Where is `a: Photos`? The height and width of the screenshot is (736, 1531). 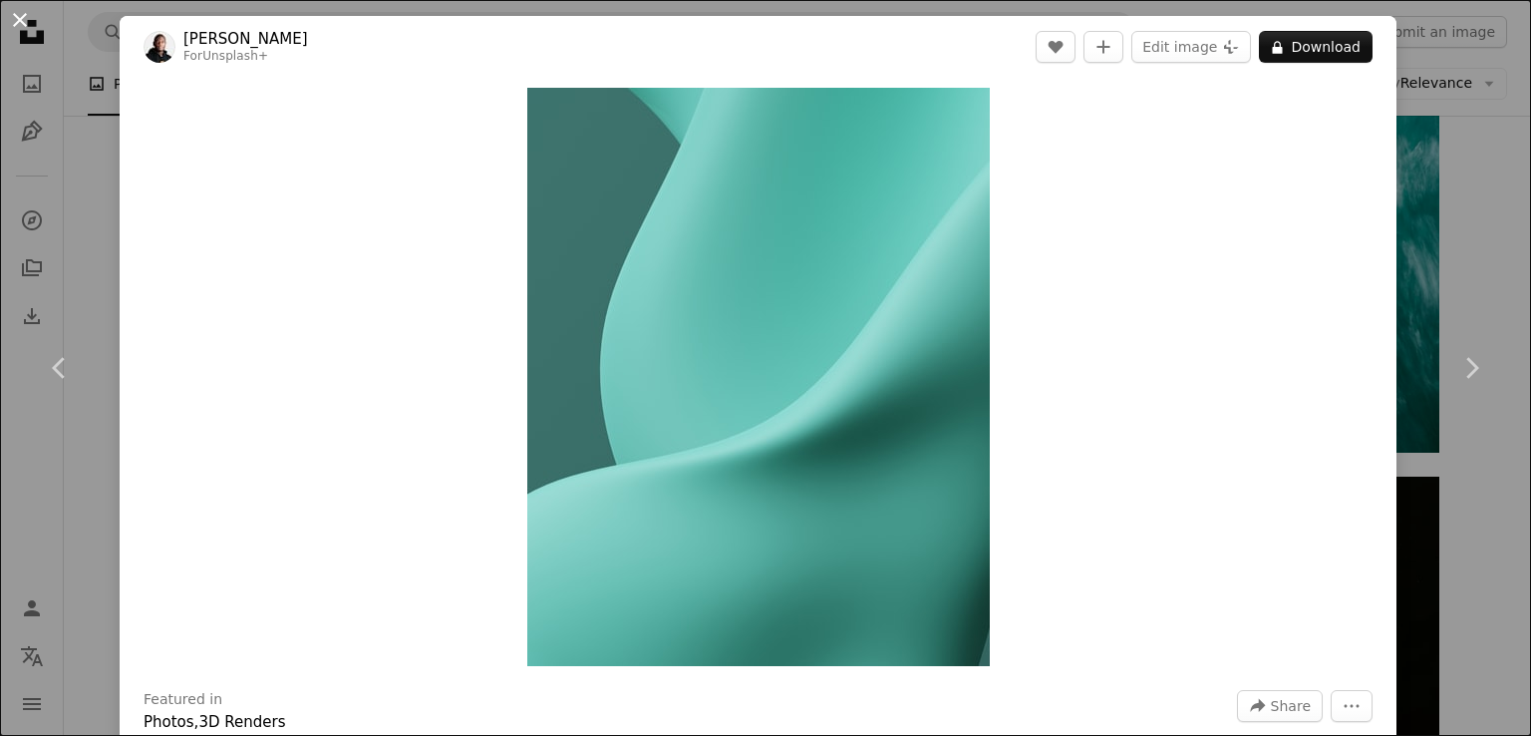 a: Photos is located at coordinates (168, 722).